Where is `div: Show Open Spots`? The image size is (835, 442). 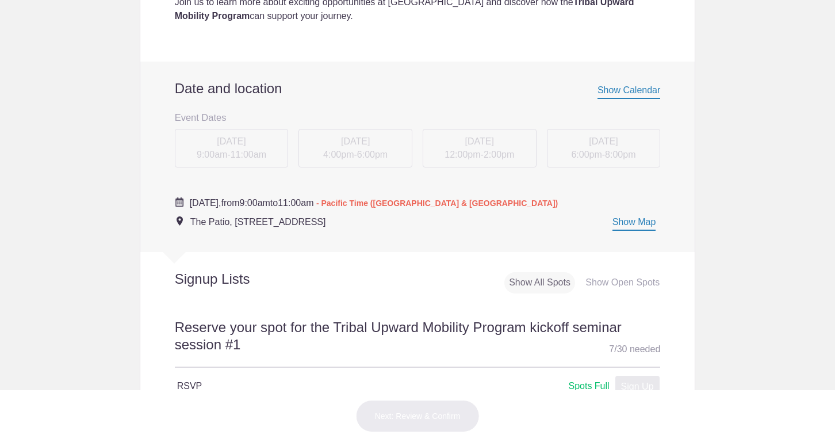 div: Show Open Spots is located at coordinates (622, 282).